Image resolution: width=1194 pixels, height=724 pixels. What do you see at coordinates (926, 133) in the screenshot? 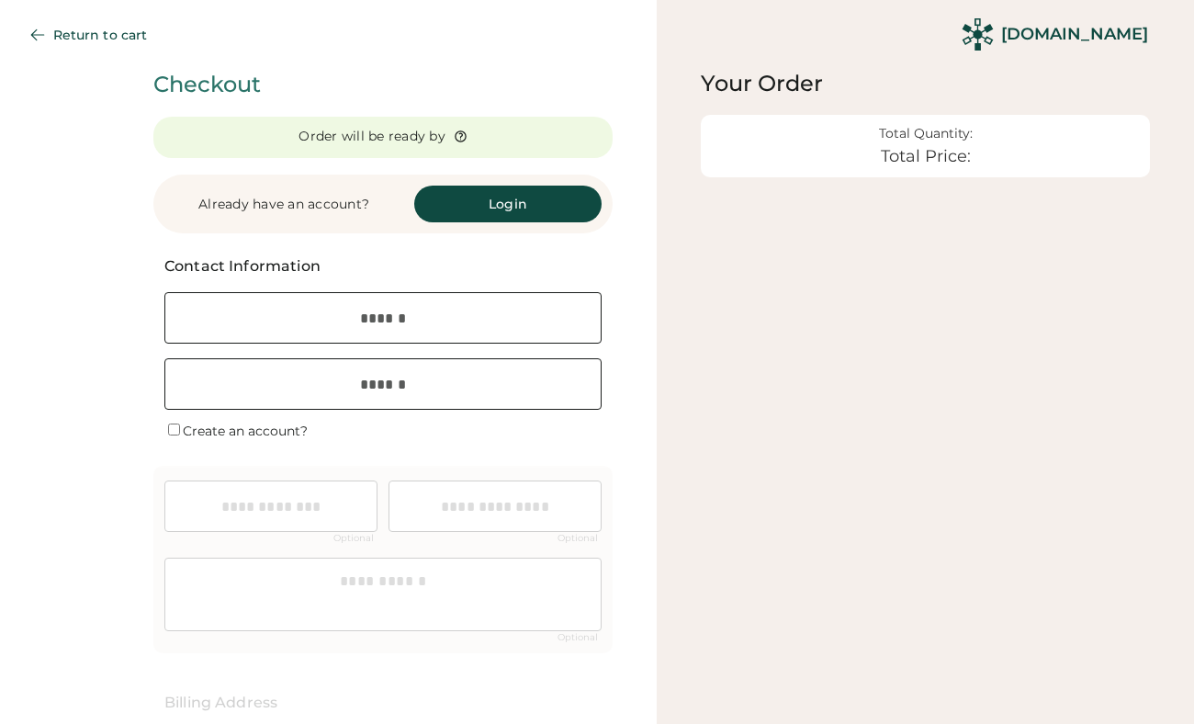
I see `div: Total Quantity:` at bounding box center [926, 133].